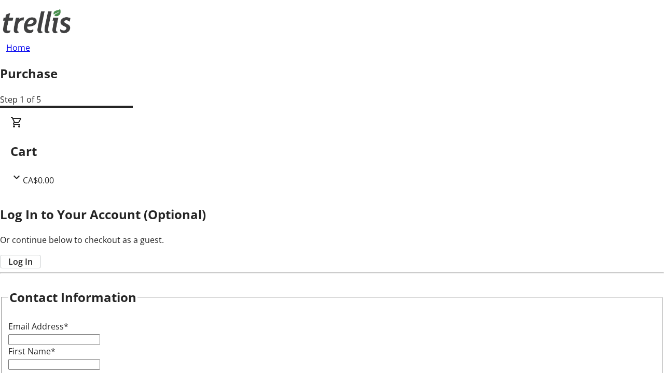 The width and height of the screenshot is (664, 373). Describe the element at coordinates (73, 298) in the screenshot. I see `h2: Contact Information` at that location.